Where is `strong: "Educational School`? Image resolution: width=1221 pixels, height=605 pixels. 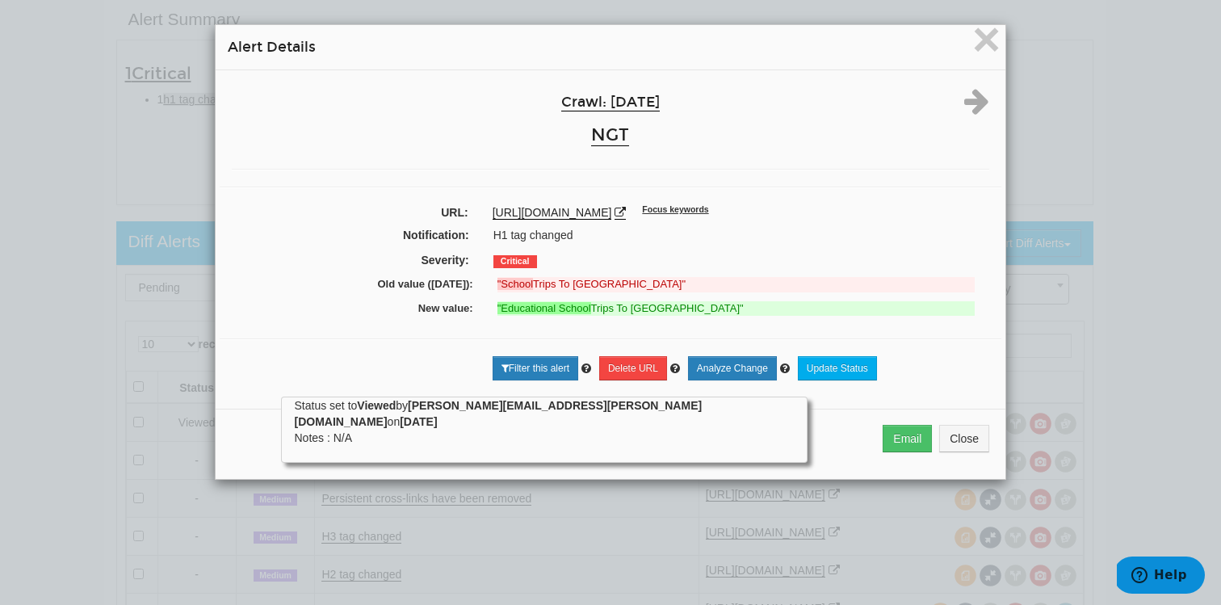
strong: "Educational School is located at coordinates (544, 308).